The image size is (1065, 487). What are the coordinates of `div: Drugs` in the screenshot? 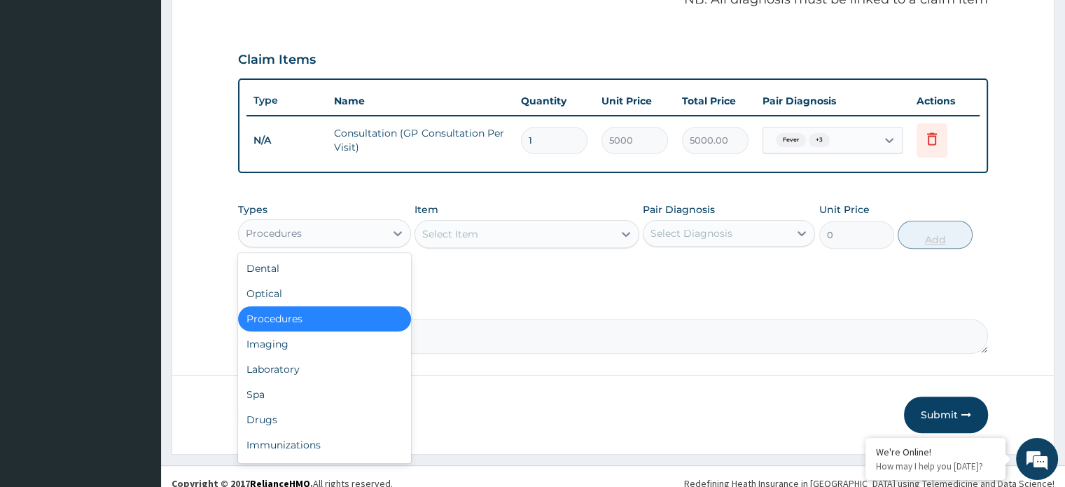 It's located at (324, 419).